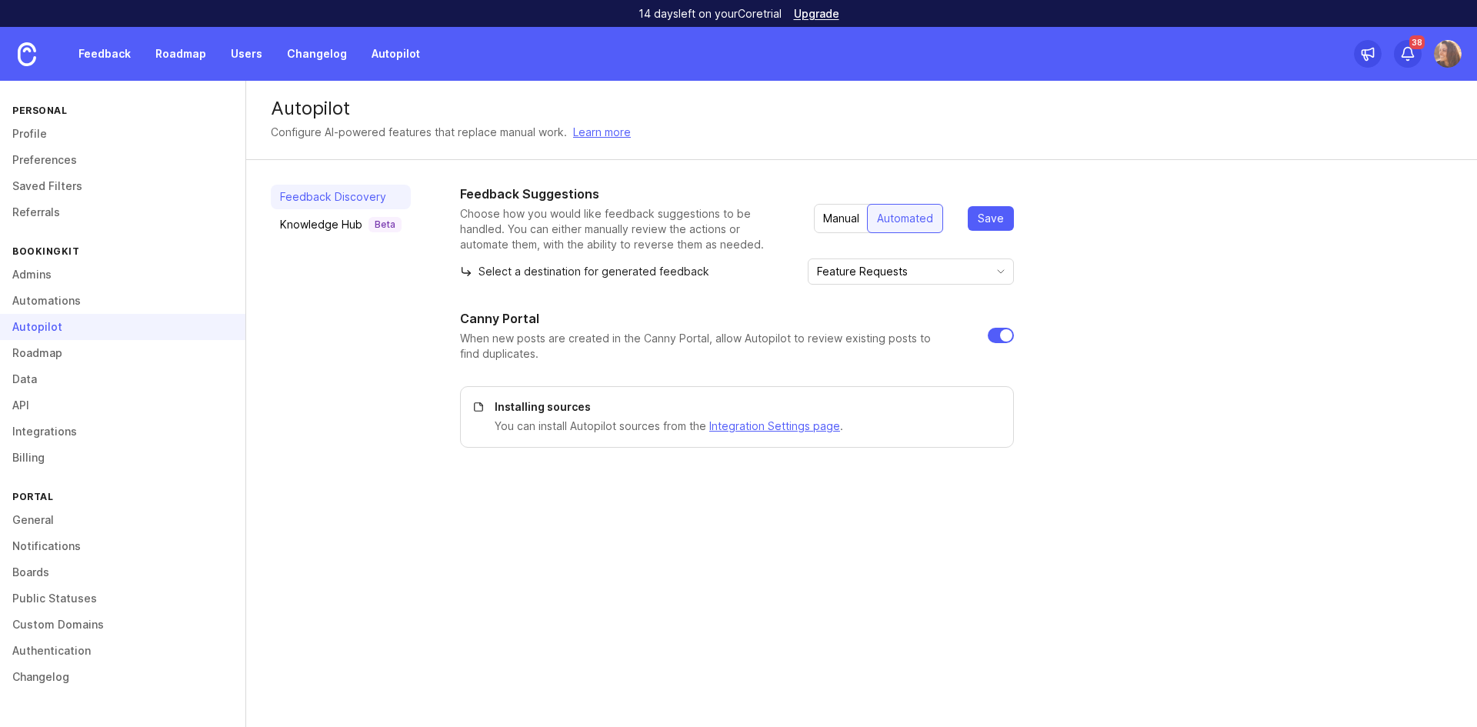  Describe the element at coordinates (841, 219) in the screenshot. I see `div: Manual` at that location.